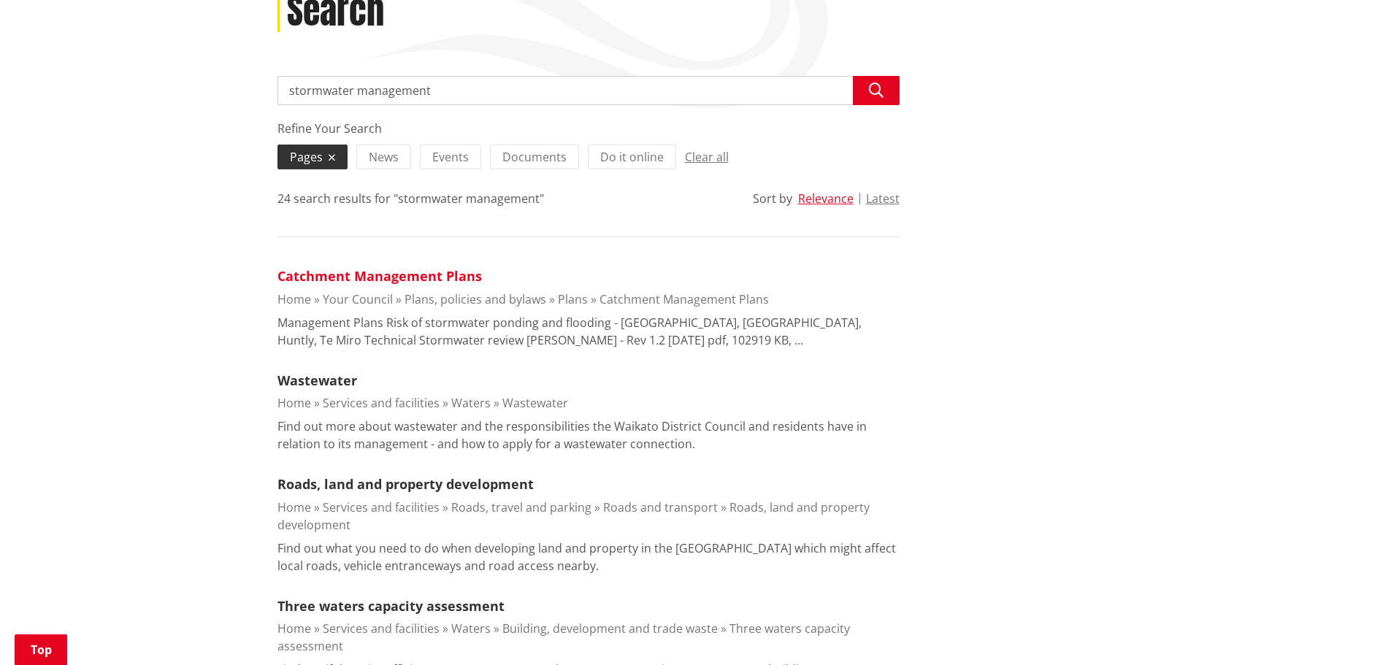  What do you see at coordinates (772, 199) in the screenshot?
I see `div: Sort by` at bounding box center [772, 199].